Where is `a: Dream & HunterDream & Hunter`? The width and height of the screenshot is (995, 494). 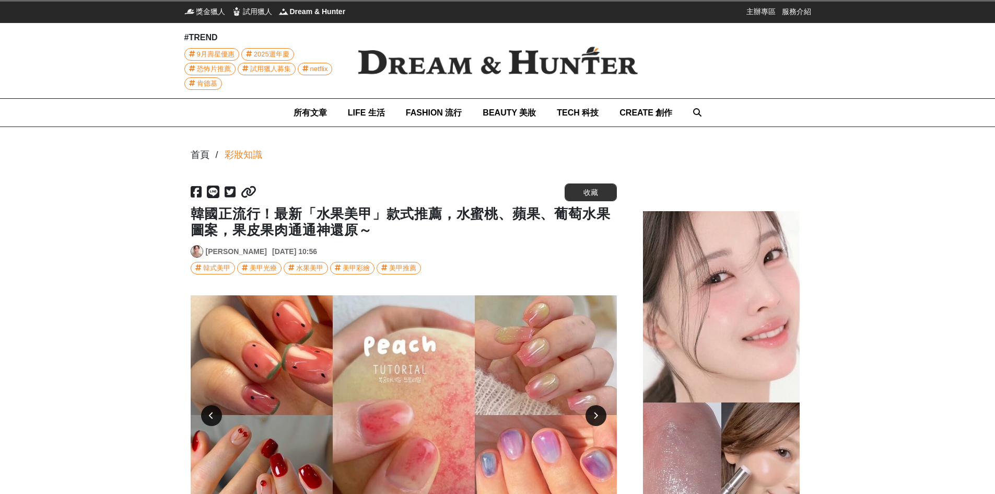 a: Dream & HunterDream & Hunter is located at coordinates (312, 11).